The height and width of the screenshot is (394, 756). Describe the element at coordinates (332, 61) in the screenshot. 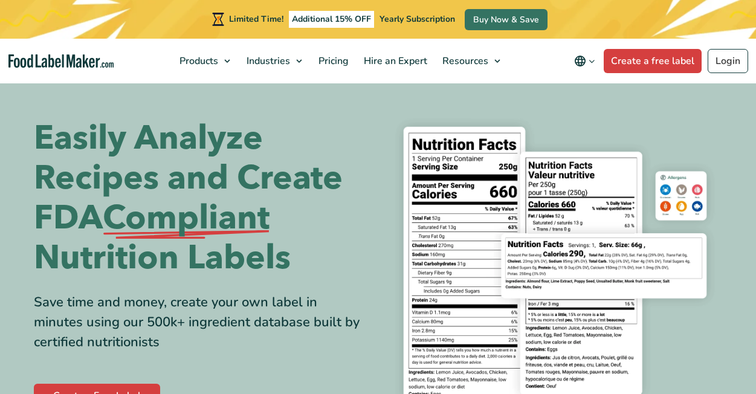

I see `a: Pricing` at that location.